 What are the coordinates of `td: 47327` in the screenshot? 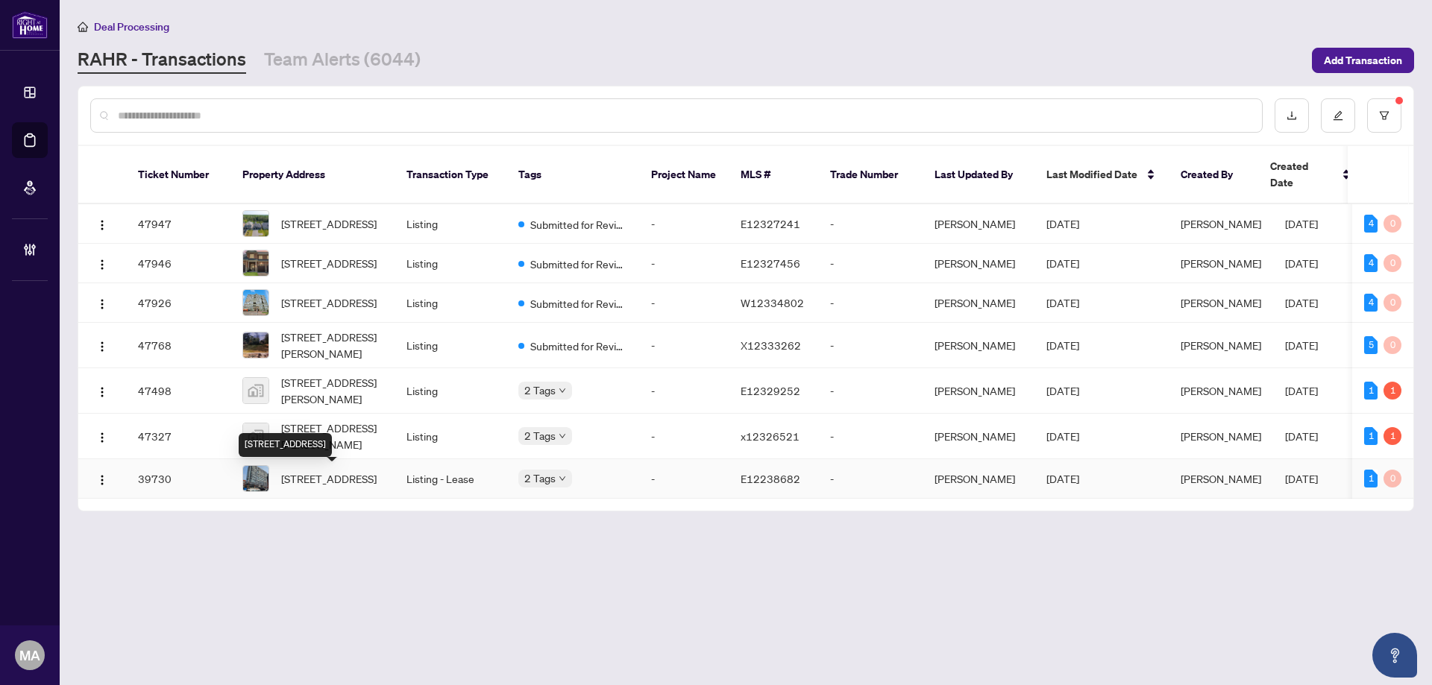 It's located at (178, 436).